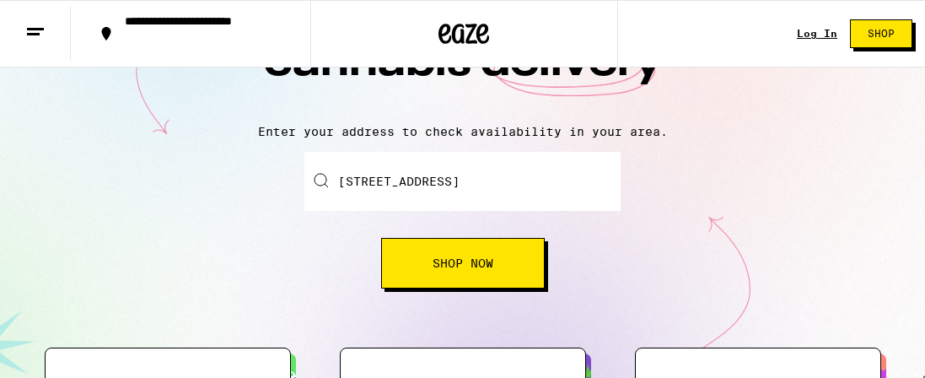 Image resolution: width=925 pixels, height=378 pixels. Describe the element at coordinates (881, 34) in the screenshot. I see `button: Shop` at that location.